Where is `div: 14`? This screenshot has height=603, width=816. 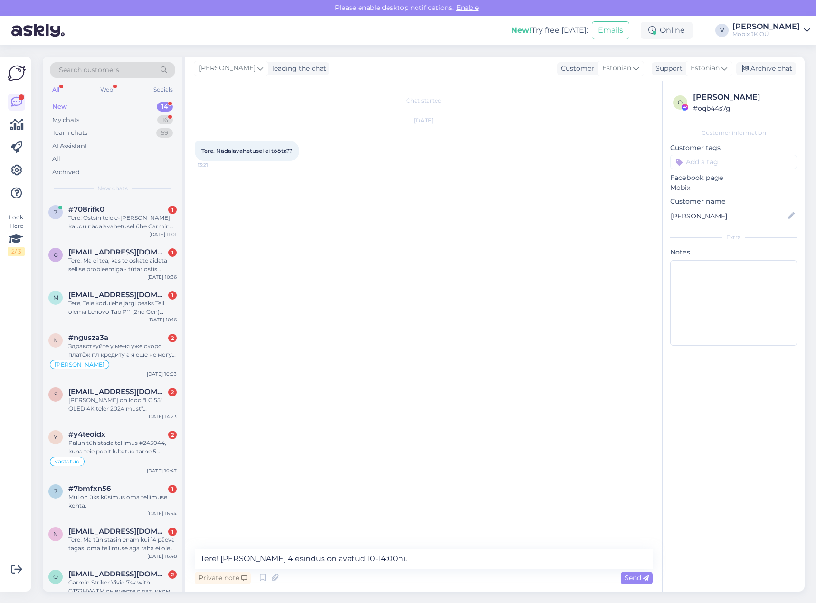 div: 14 is located at coordinates (165, 107).